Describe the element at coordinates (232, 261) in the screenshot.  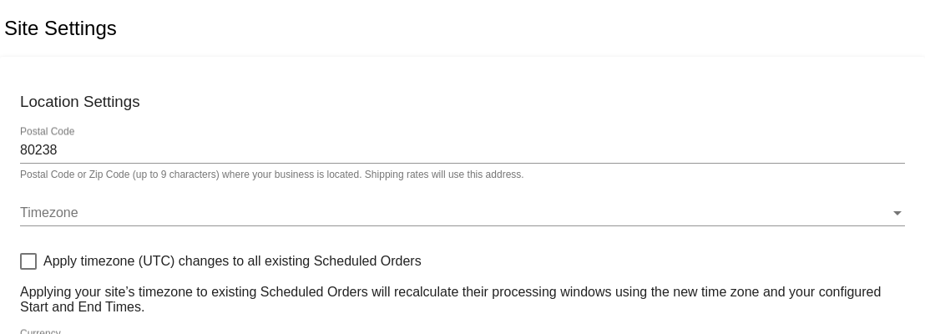
I see `span: Apply timezone (UTC) changes to all existing Scheduled Orders` at that location.